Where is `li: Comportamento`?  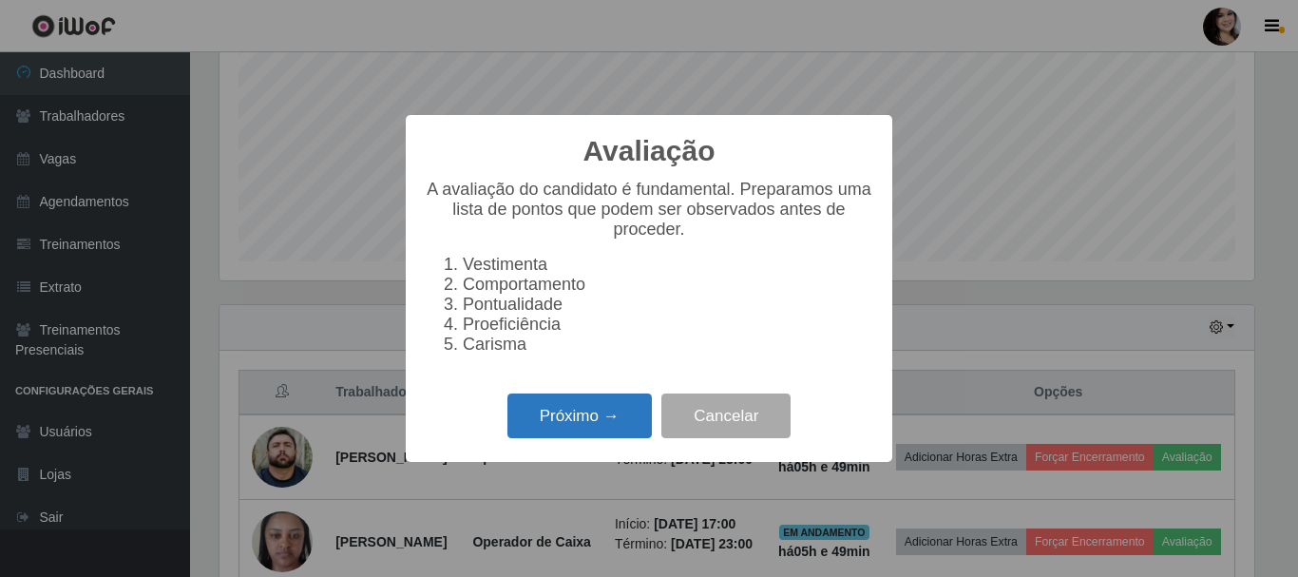
li: Comportamento is located at coordinates (668, 284).